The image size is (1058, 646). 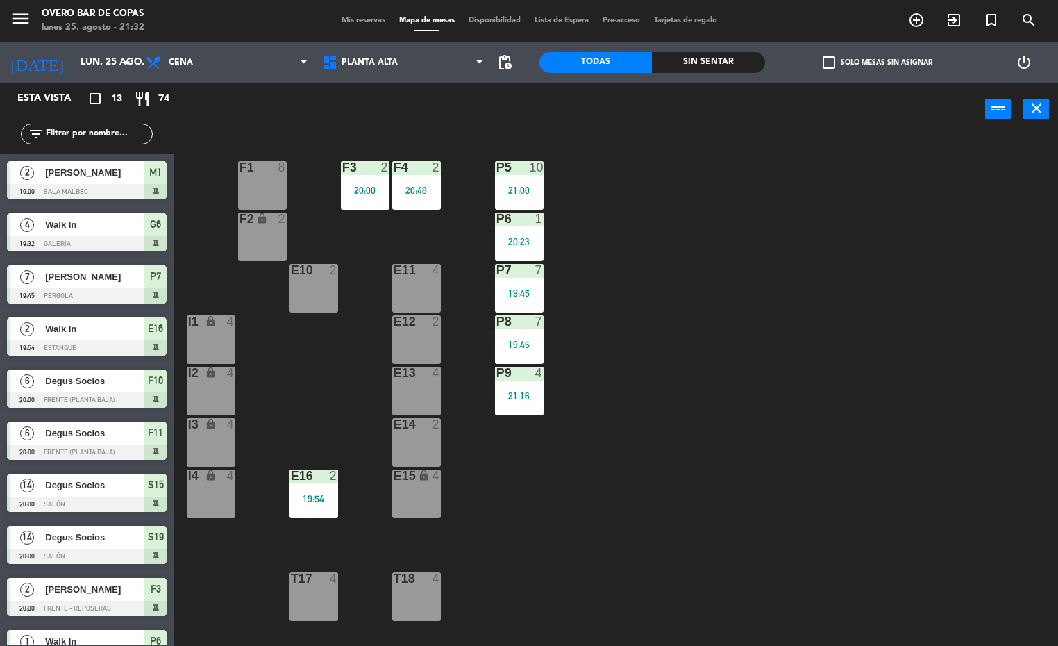 I want to click on div: Todas, so click(x=596, y=63).